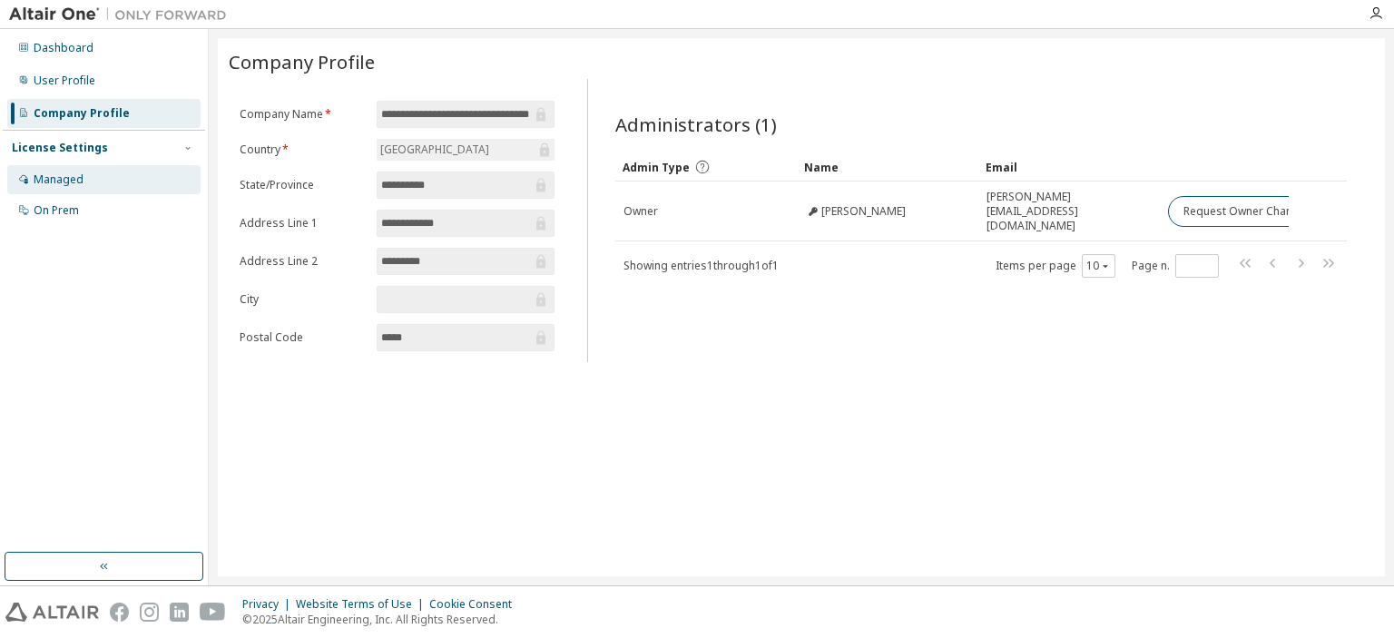 The image size is (1394, 638). Describe the element at coordinates (302, 261) in the screenshot. I see `label: Address Line 2` at that location.